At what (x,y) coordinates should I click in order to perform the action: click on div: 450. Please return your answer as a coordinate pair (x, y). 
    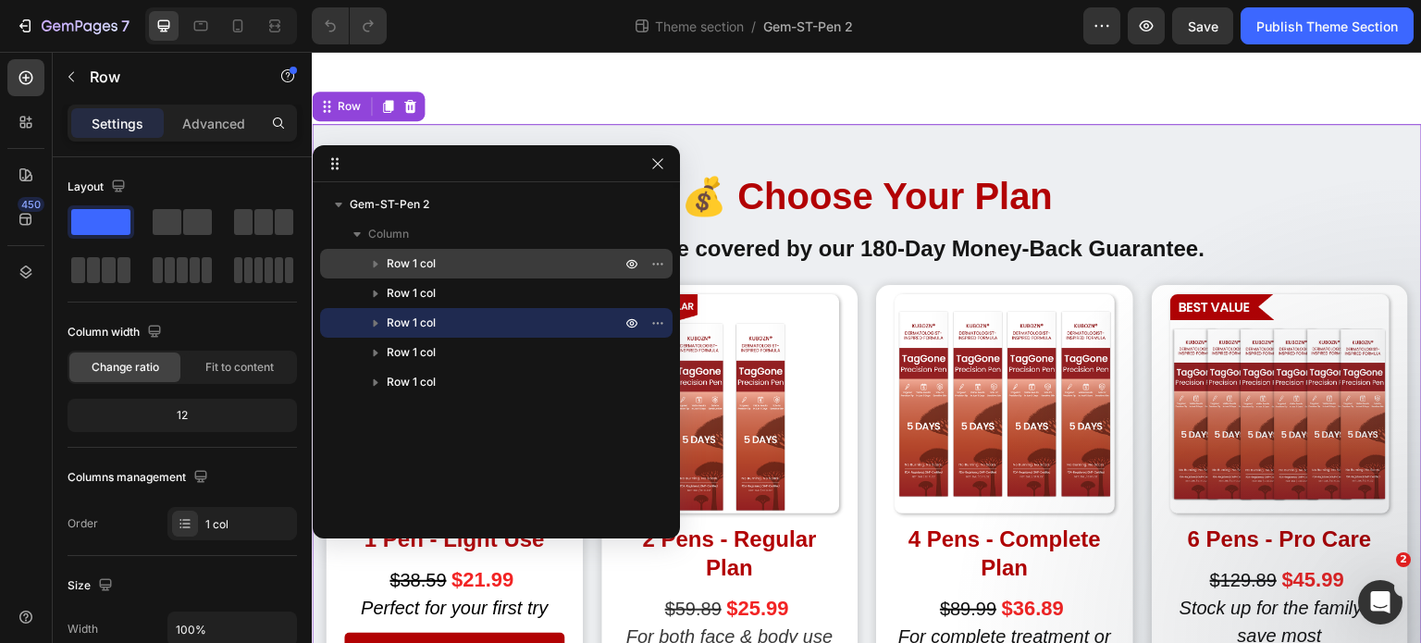
    Looking at the image, I should click on (31, 205).